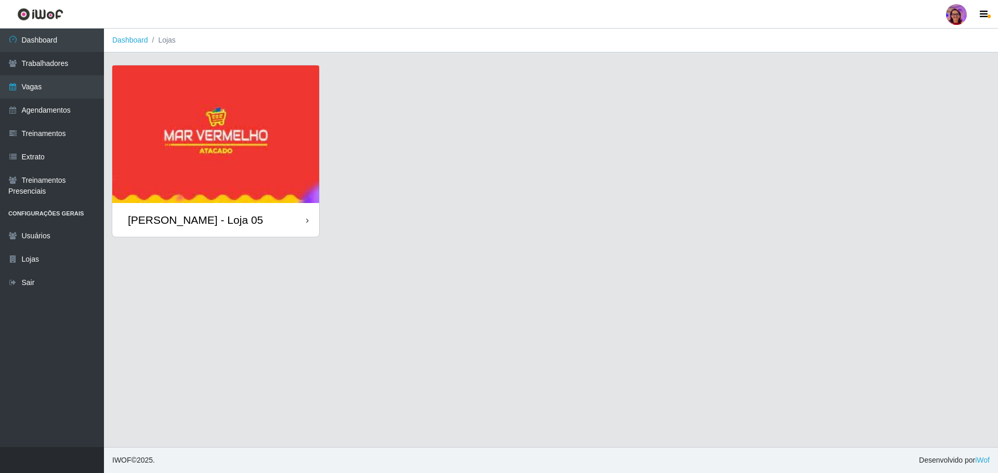 The width and height of the screenshot is (998, 473). What do you see at coordinates (982, 460) in the screenshot?
I see `a: iWof` at bounding box center [982, 460].